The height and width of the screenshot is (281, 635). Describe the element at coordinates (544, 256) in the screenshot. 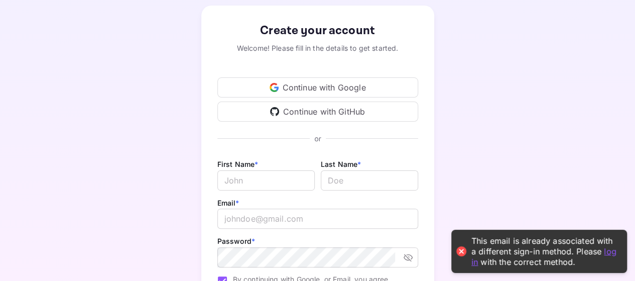

I see `a: log in` at that location.